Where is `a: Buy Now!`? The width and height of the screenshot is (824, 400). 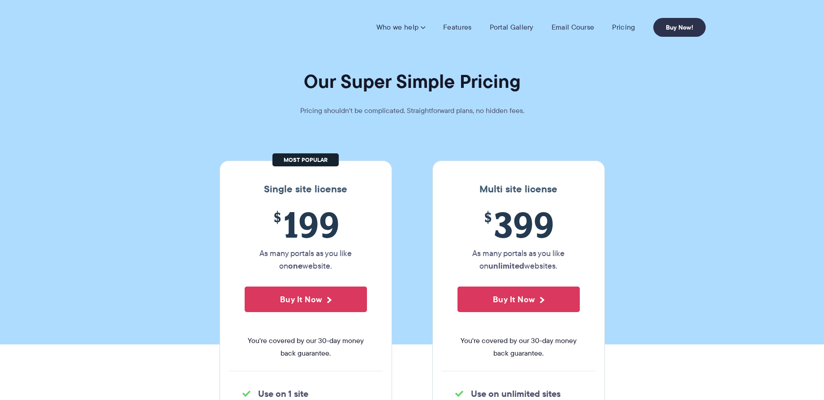 a: Buy Now! is located at coordinates (679, 27).